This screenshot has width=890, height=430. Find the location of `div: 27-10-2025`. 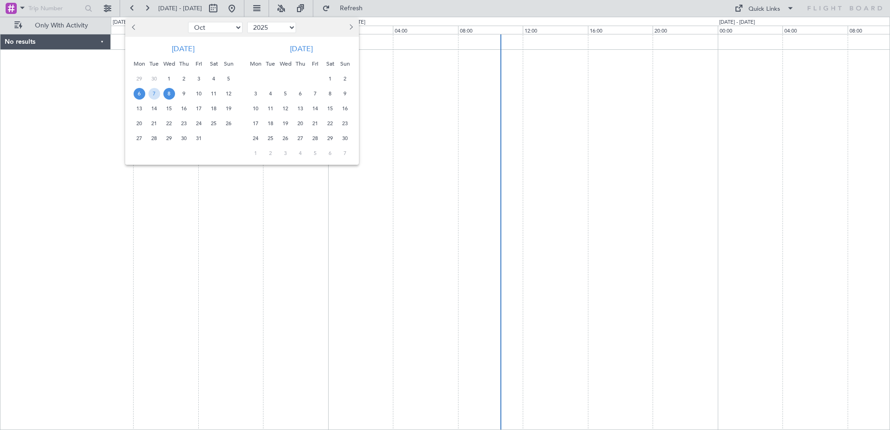

div: 27-10-2025 is located at coordinates (139, 138).